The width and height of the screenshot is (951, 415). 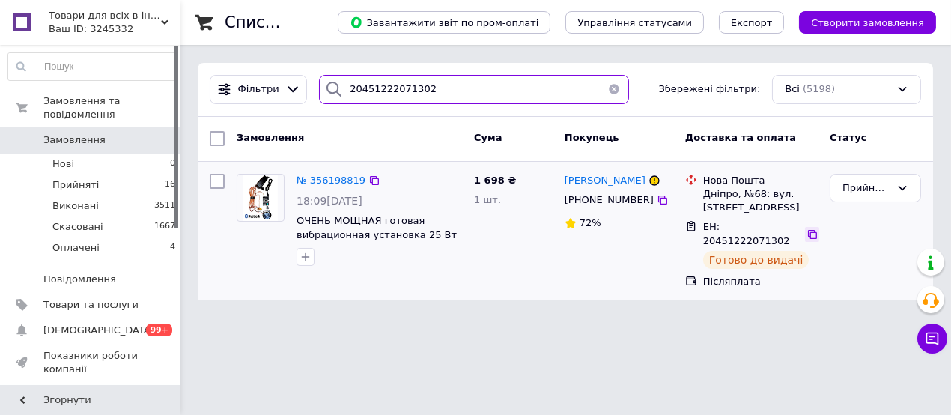 I want to click on button: Управління статусами, so click(x=634, y=22).